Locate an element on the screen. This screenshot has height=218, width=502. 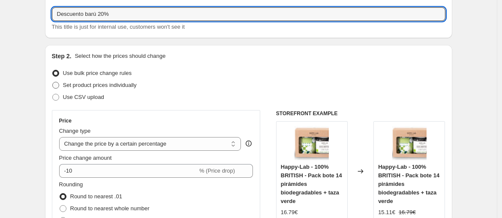
span: % (Price drop) is located at coordinates (217, 170).